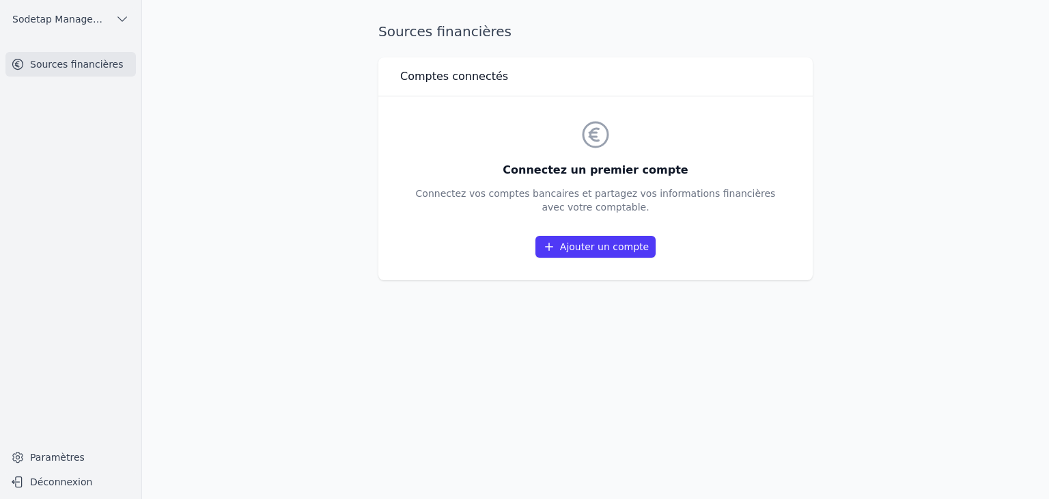 The height and width of the screenshot is (499, 1049). What do you see at coordinates (70, 457) in the screenshot?
I see `a: Paramètres` at bounding box center [70, 457].